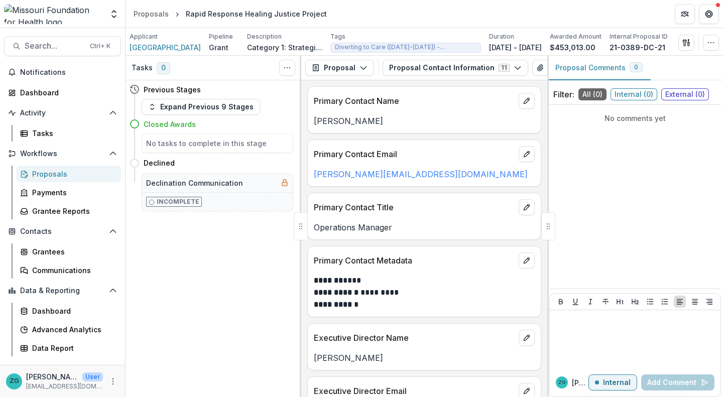 The image size is (723, 397). Describe the element at coordinates (72, 211) in the screenshot. I see `div: Grantee Reports` at that location.